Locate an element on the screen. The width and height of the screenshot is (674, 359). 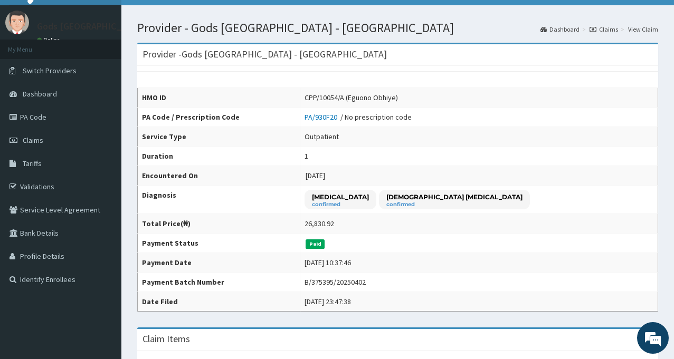
a: Online is located at coordinates (50, 40).